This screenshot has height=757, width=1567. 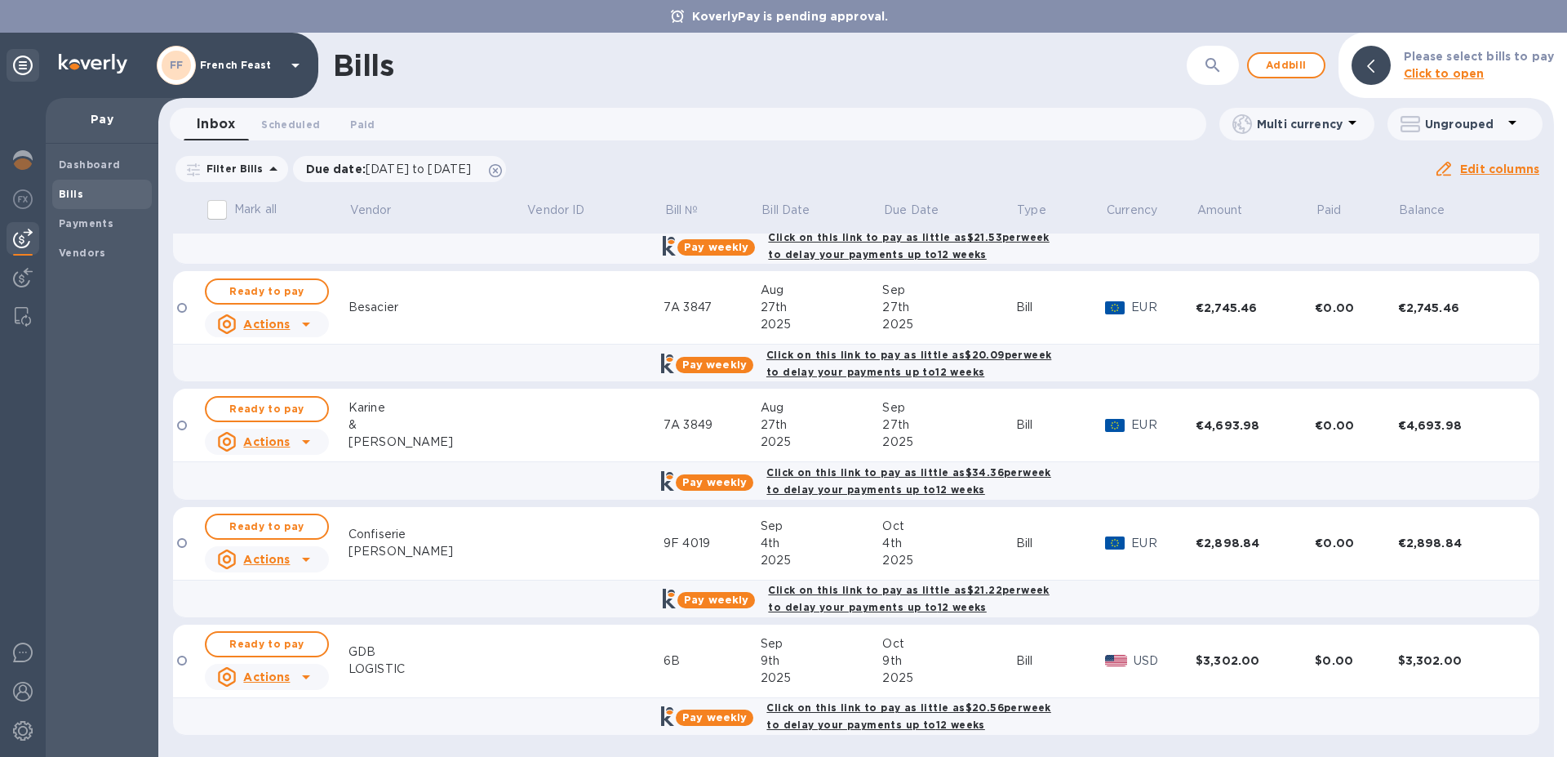 I want to click on span: Bill №, so click(x=692, y=210).